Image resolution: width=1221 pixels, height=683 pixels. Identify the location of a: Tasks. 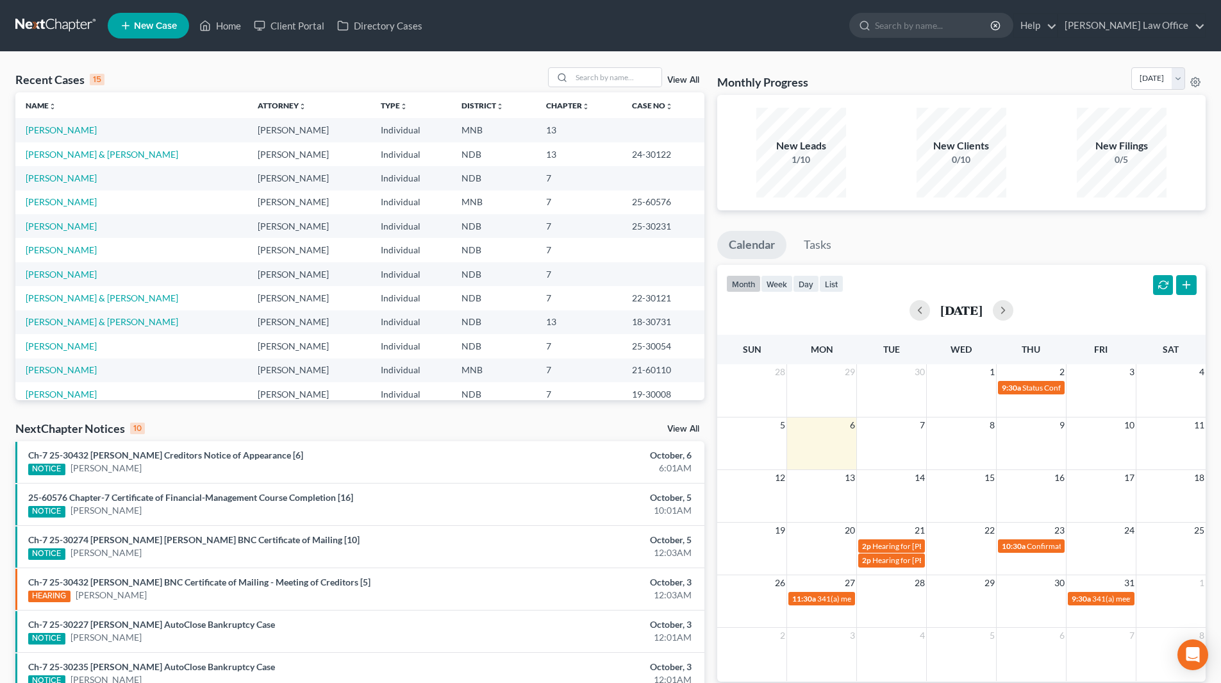
(817, 245).